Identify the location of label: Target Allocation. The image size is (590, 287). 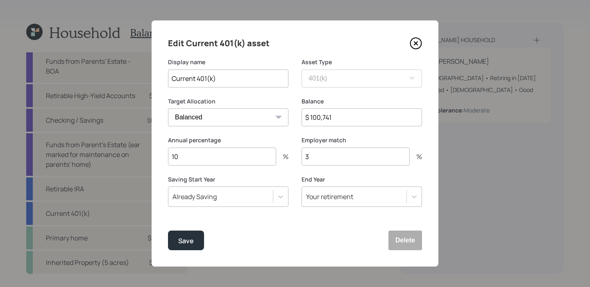
(228, 102).